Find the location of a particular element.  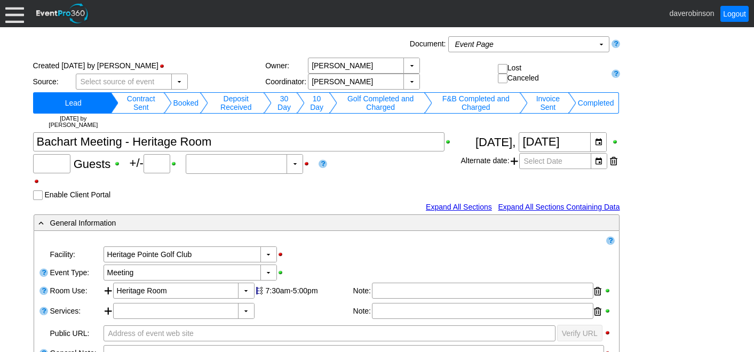

span: Select Date is located at coordinates (543, 161).